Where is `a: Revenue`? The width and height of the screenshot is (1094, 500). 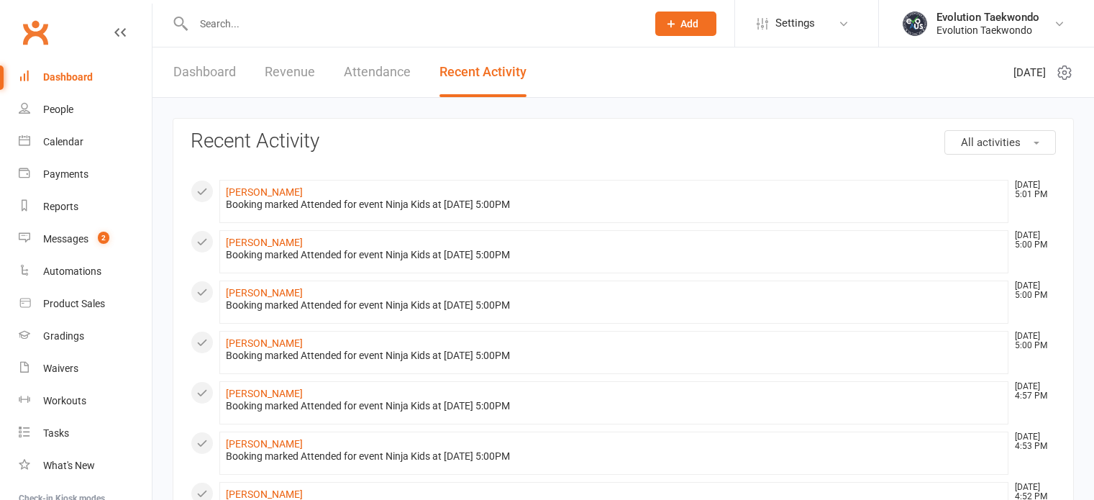
a: Revenue is located at coordinates (290, 72).